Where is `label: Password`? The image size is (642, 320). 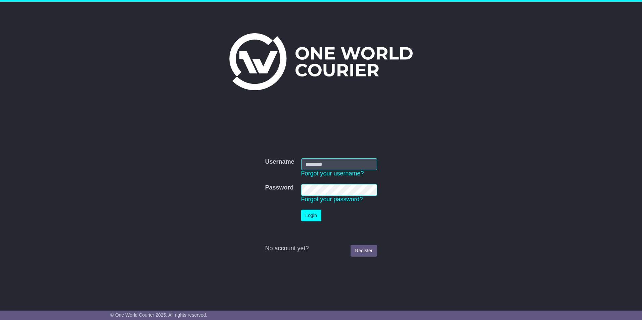 label: Password is located at coordinates (279, 188).